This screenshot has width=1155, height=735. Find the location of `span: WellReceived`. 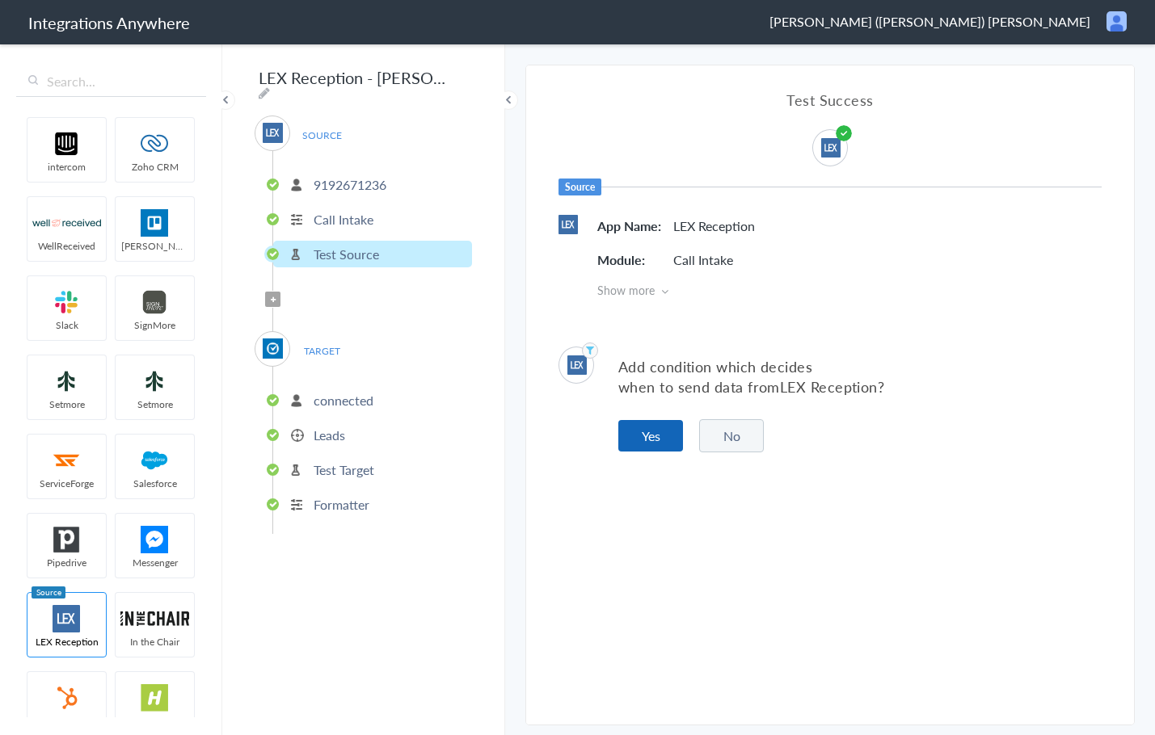

span: WellReceived is located at coordinates (66, 246).